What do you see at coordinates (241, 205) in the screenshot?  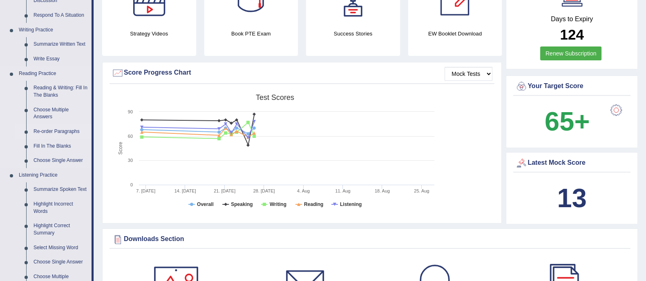 I see `tspan: Speaking` at bounding box center [241, 205].